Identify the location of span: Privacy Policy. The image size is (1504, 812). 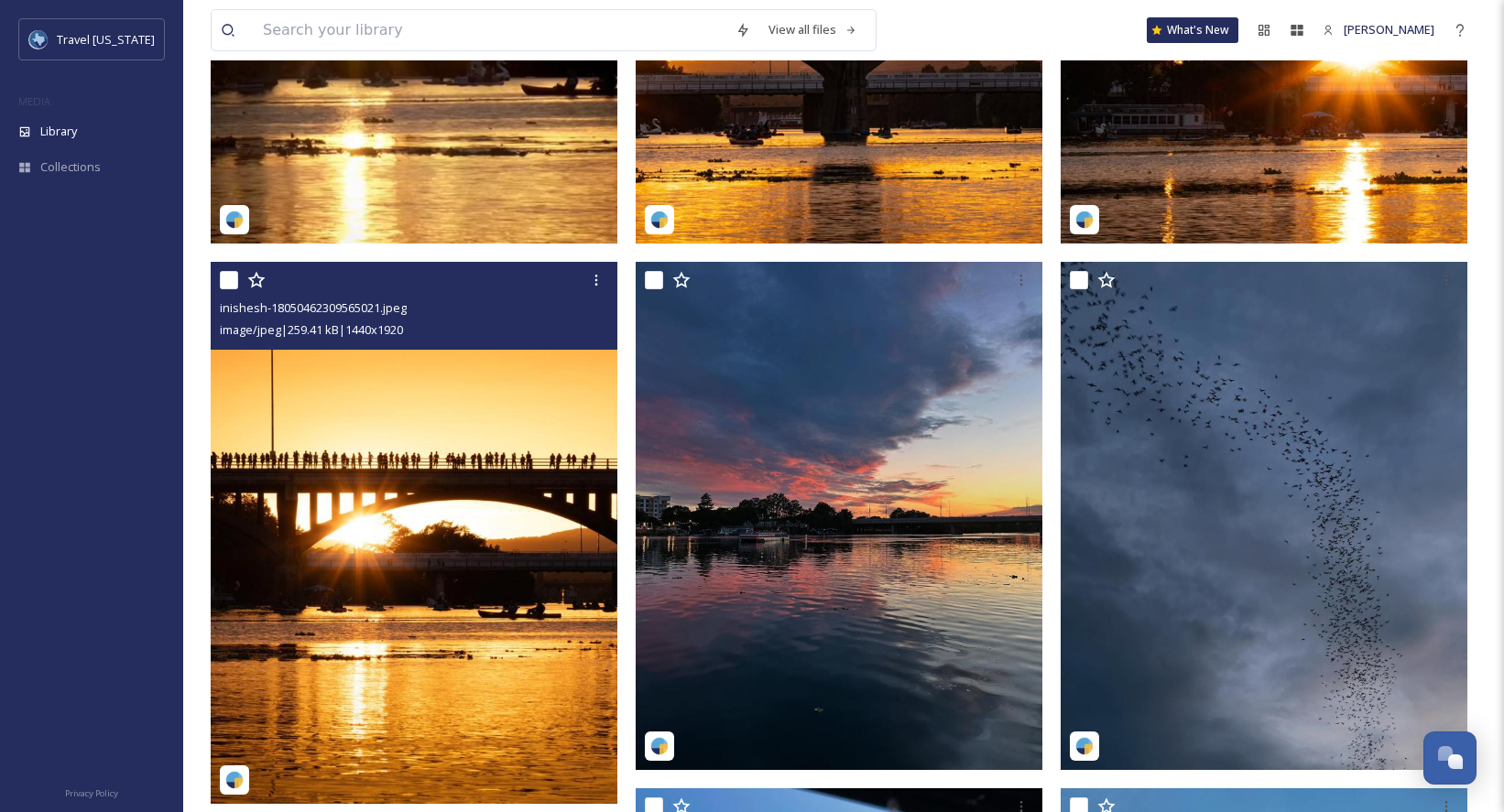
(91, 792).